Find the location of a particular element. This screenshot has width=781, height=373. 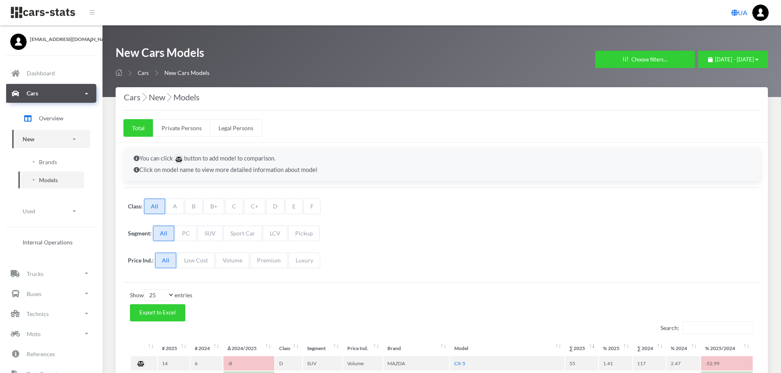

span: Pickup is located at coordinates (304, 234).